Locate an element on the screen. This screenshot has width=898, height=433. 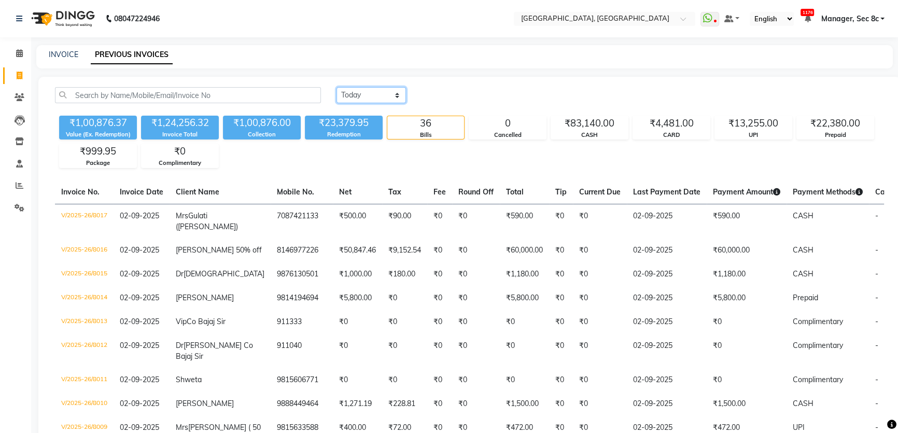
b: 08047224946 is located at coordinates (137, 19).